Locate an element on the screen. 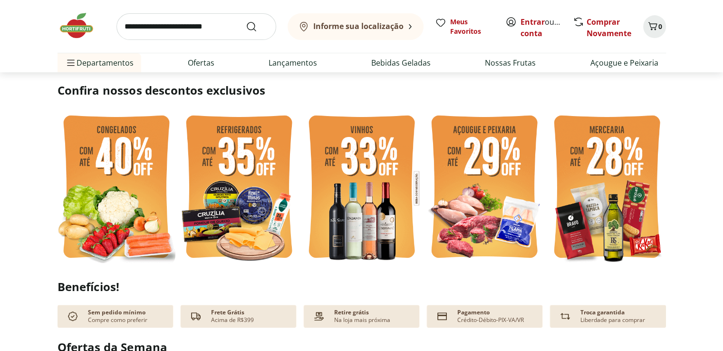  span: Meus Favoritos is located at coordinates (472, 27).